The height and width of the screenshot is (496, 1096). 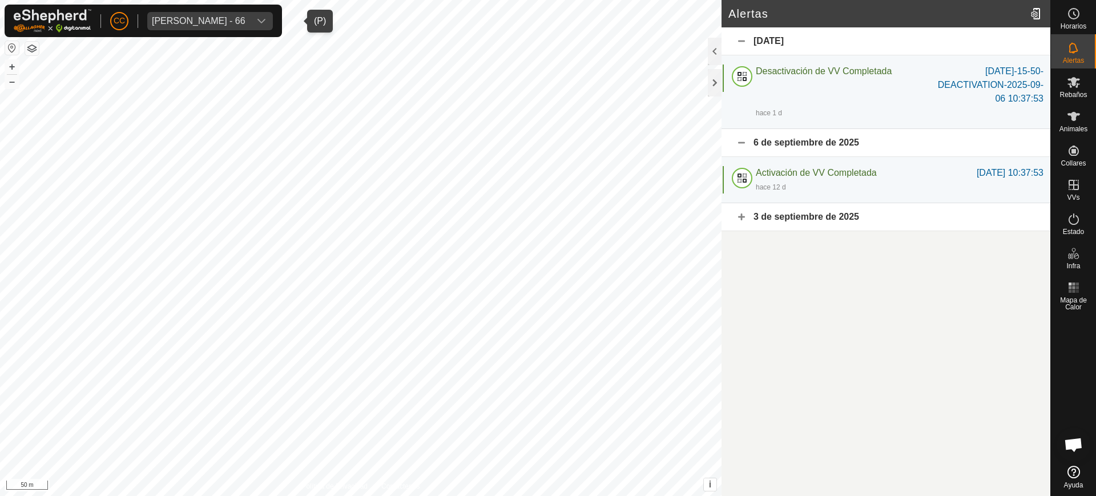 I want to click on span: Animales, so click(x=1074, y=129).